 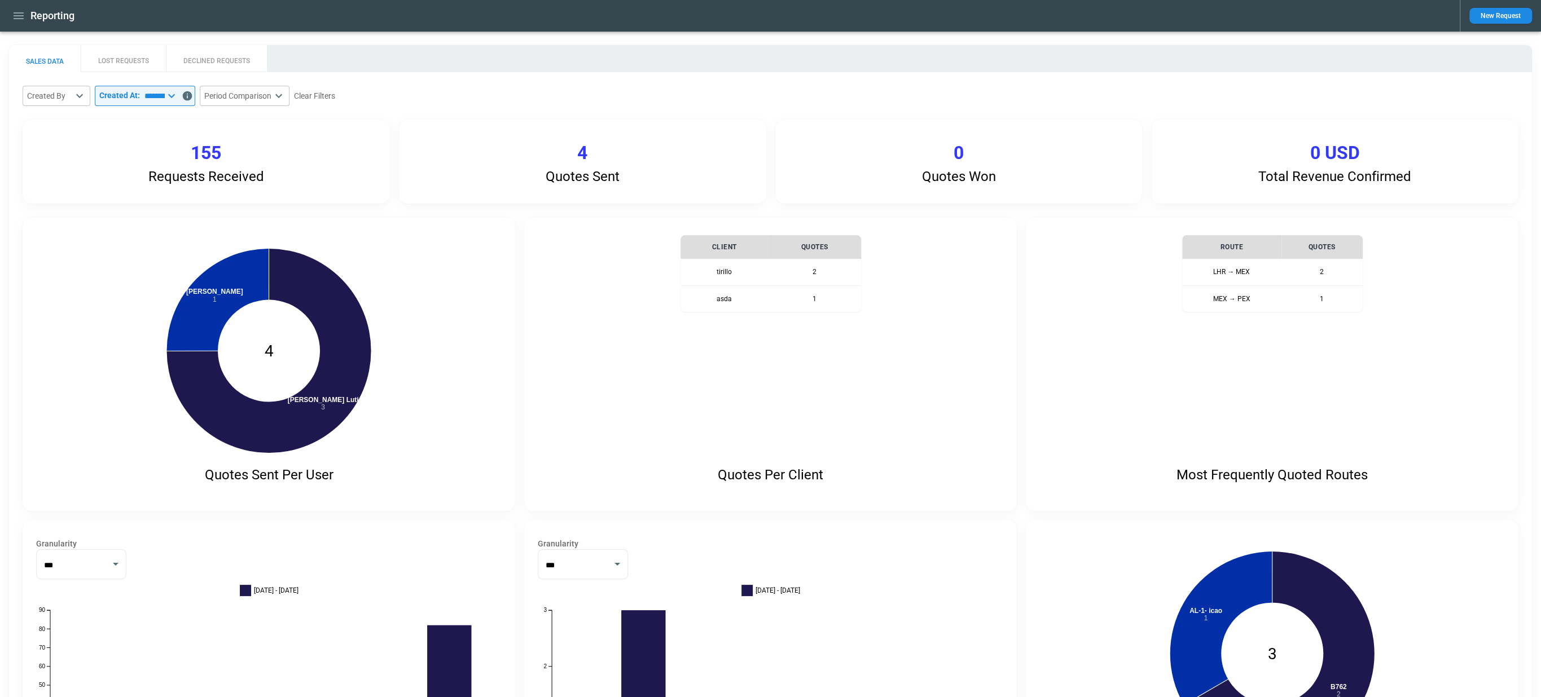 What do you see at coordinates (42, 666) in the screenshot?
I see `text: 60` at bounding box center [42, 666].